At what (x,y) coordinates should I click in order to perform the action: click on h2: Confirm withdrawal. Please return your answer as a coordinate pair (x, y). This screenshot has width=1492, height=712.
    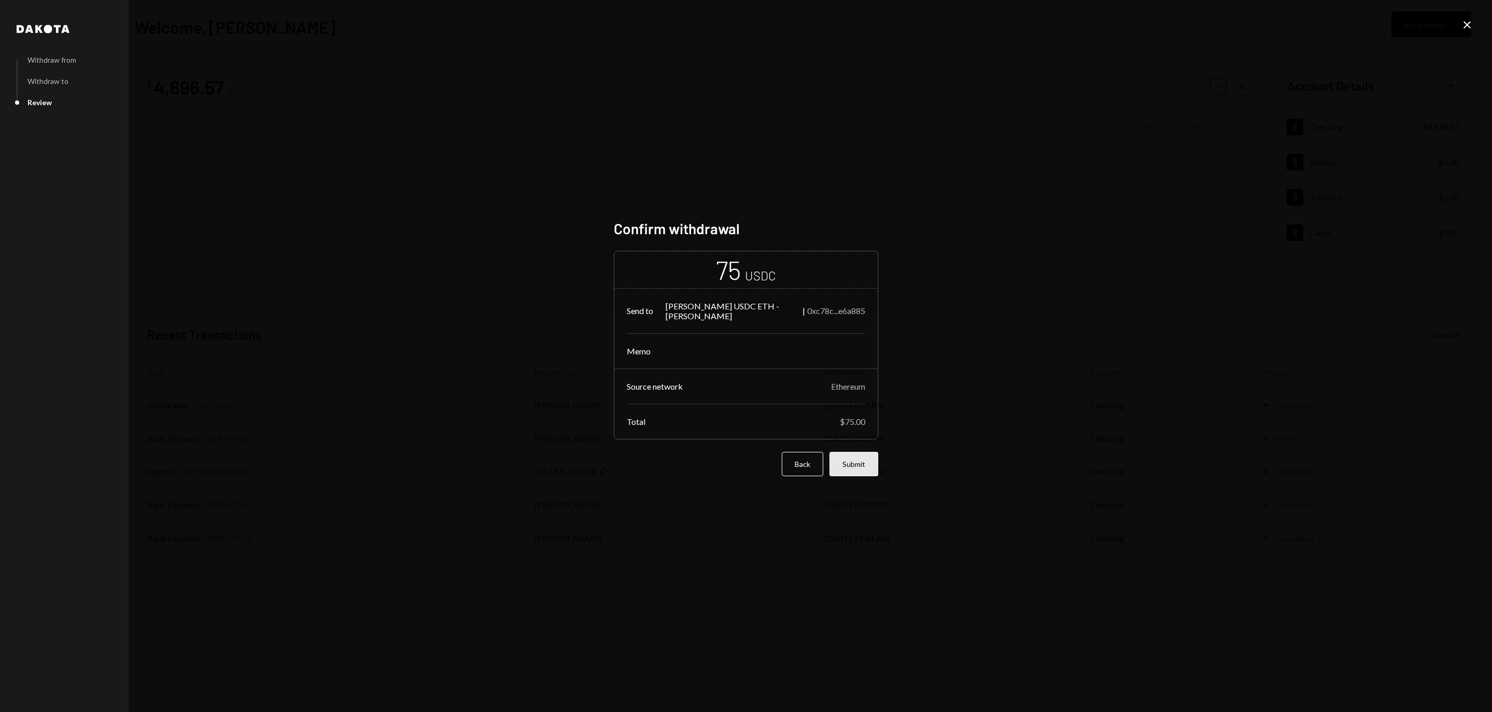
    Looking at the image, I should click on (746, 229).